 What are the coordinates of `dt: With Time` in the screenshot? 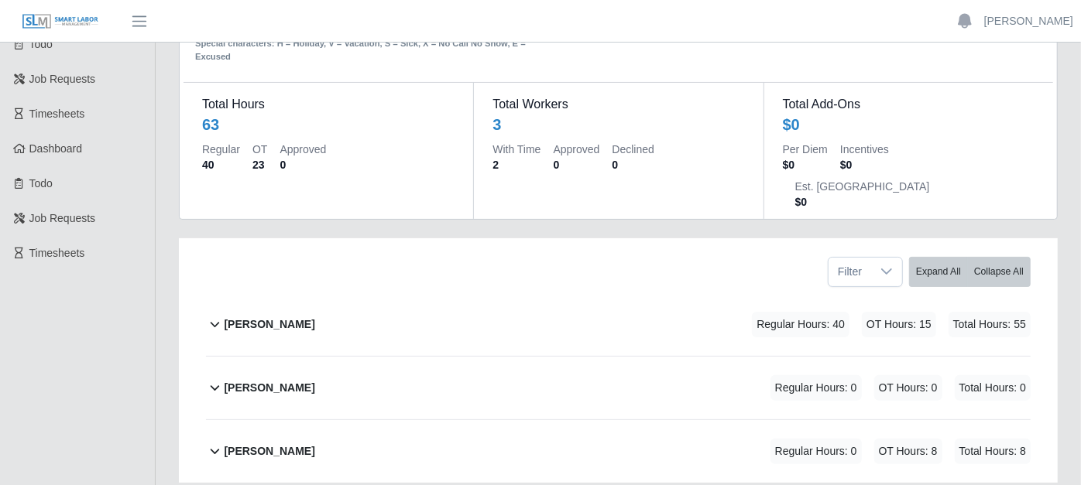 It's located at (516, 149).